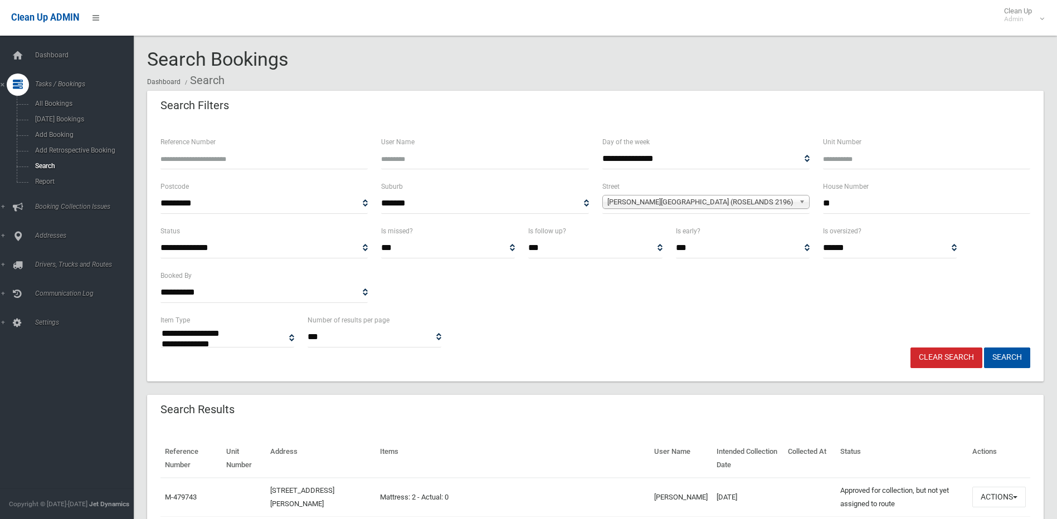 This screenshot has height=519, width=1057. I want to click on label: House Number, so click(846, 187).